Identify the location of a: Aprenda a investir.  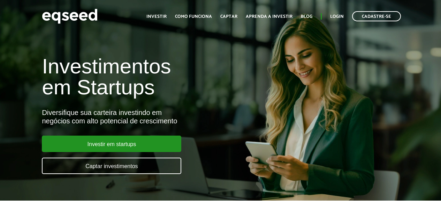
(269, 16).